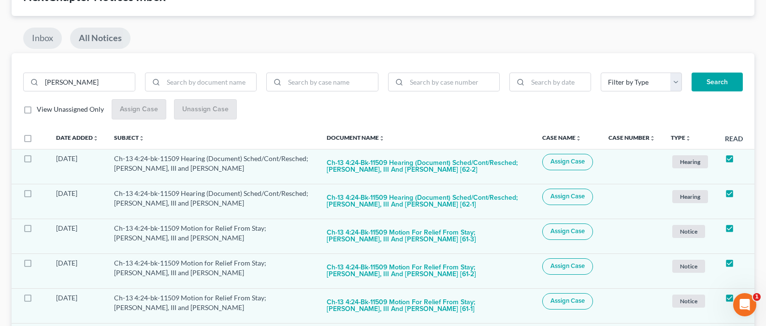  Describe the element at coordinates (559, 82) in the screenshot. I see `input: Search by date` at that location.